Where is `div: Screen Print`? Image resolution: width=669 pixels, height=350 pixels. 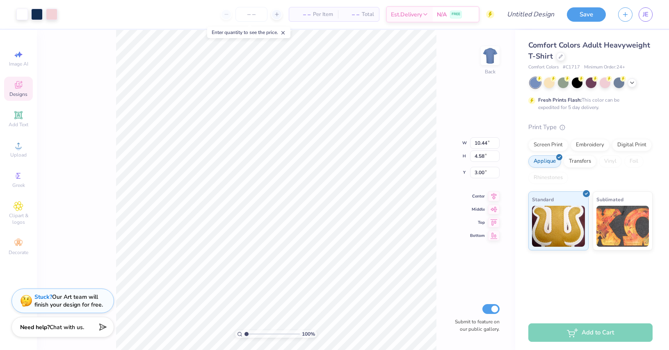
div: Screen Print is located at coordinates (548, 145).